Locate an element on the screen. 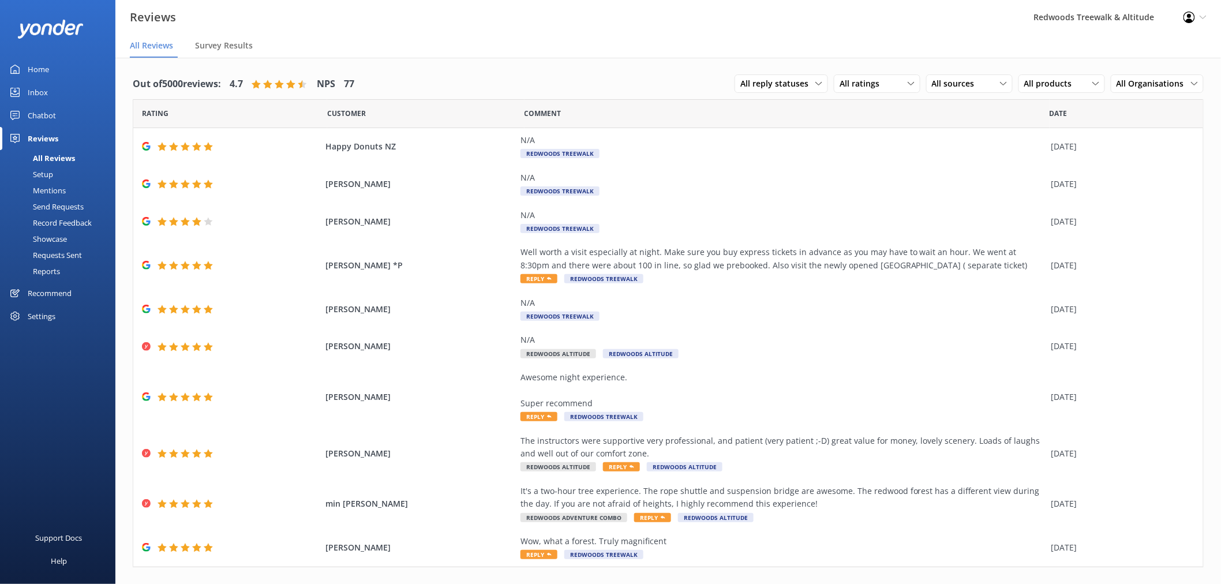 The height and width of the screenshot is (584, 1221). span: All sources is located at coordinates (957, 84).